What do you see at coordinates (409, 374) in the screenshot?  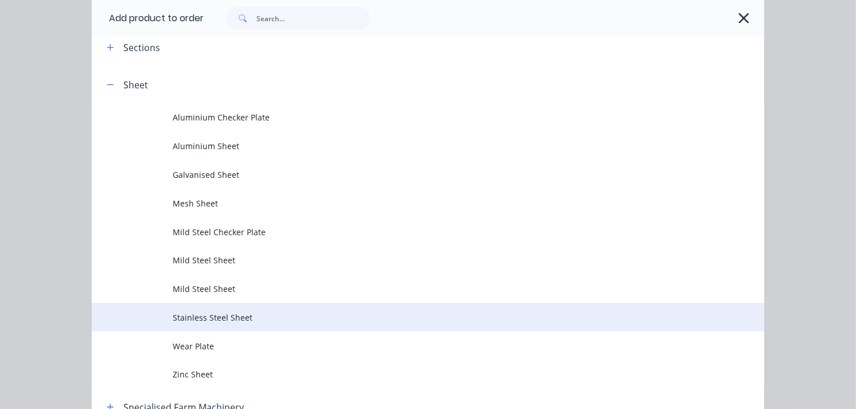 I see `span: Zinc Sheet` at bounding box center [409, 374].